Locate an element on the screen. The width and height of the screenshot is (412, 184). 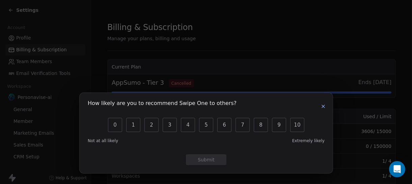
button: 4 is located at coordinates (188, 125).